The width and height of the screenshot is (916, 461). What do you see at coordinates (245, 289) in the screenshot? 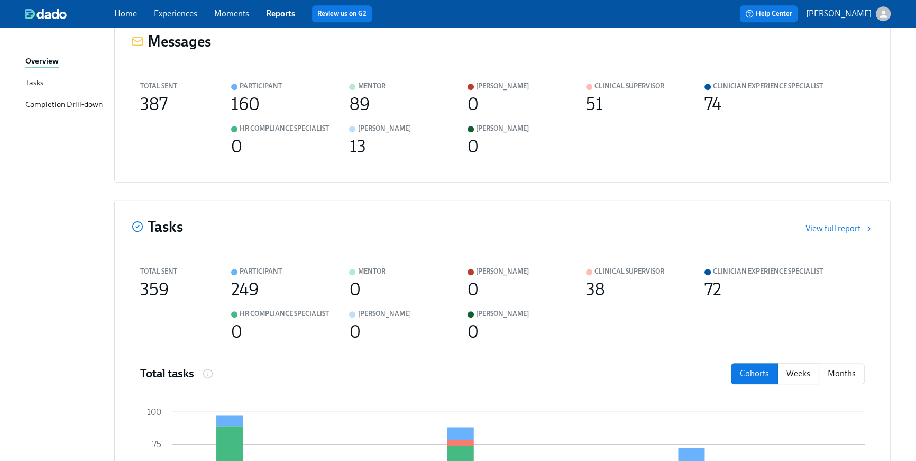
I see `div: 249` at bounding box center [245, 289].